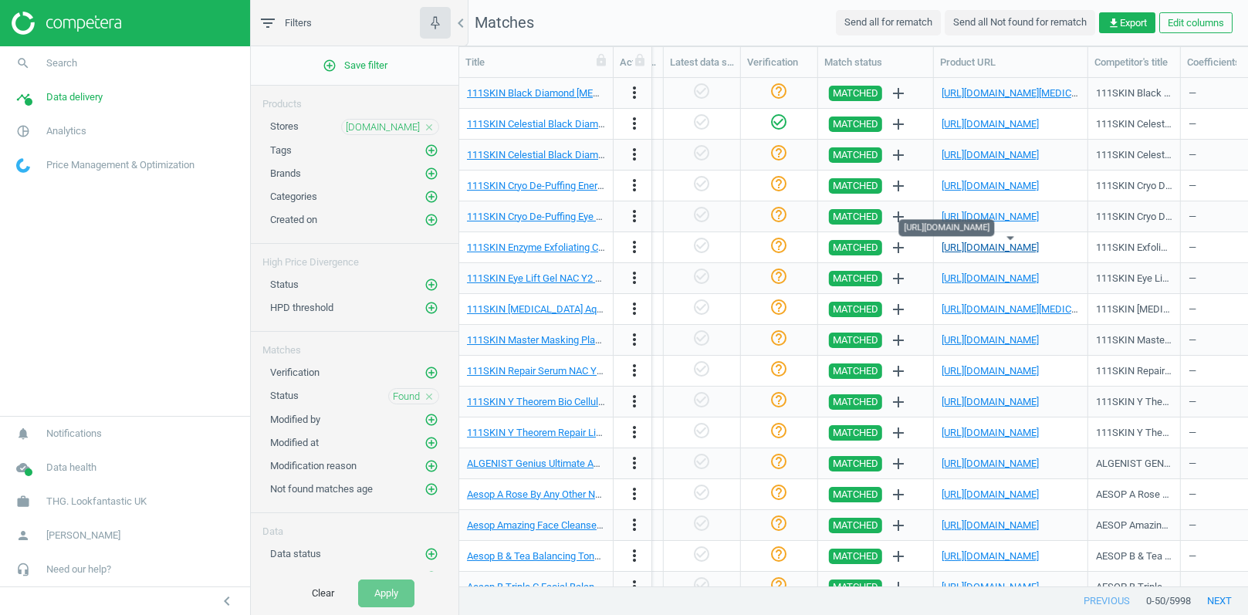 This screenshot has height=615, width=1248. Describe the element at coordinates (587, 123) in the screenshot. I see `a: 111SKIN Celestial Black Diamond Eye Mask - Box 48ml` at that location.